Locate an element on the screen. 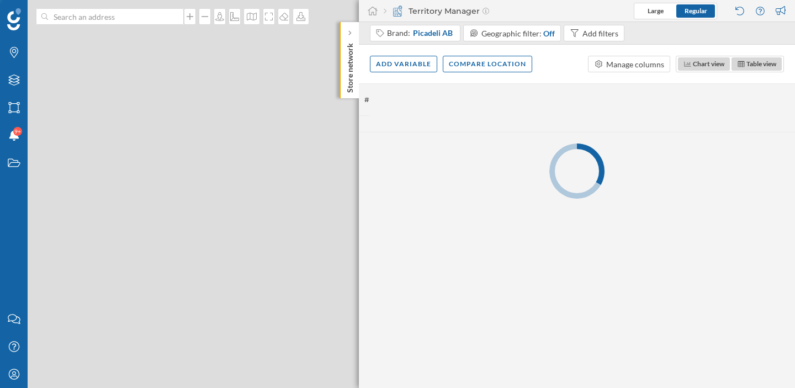 The width and height of the screenshot is (795, 388). span: Geographic filter: is located at coordinates (511, 33).